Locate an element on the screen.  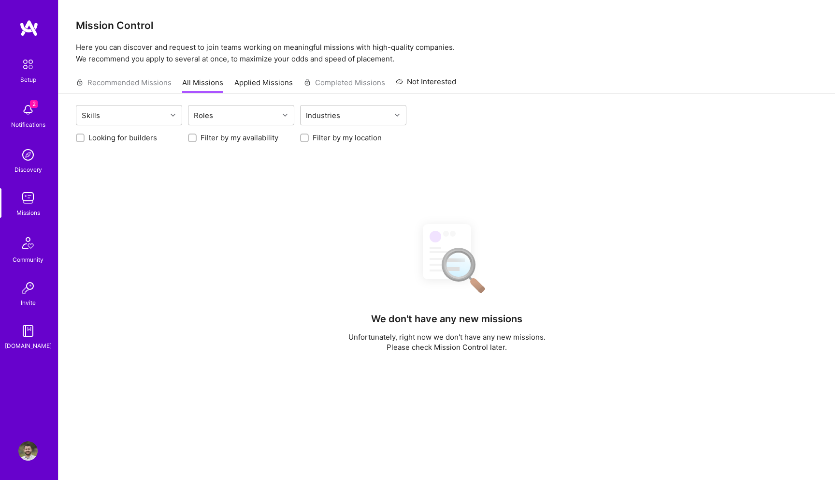
a: User Avatar is located at coordinates (28, 451).